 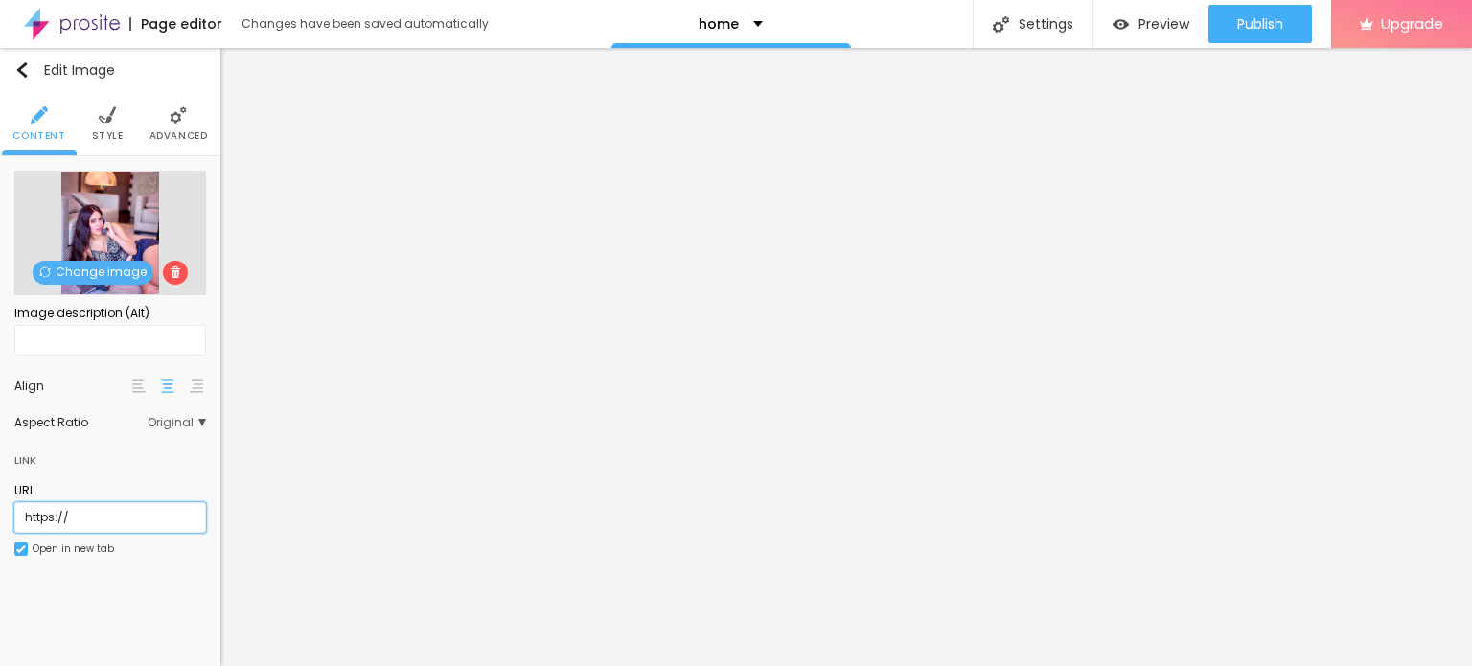 I want to click on button: Preview, so click(x=1151, y=24).